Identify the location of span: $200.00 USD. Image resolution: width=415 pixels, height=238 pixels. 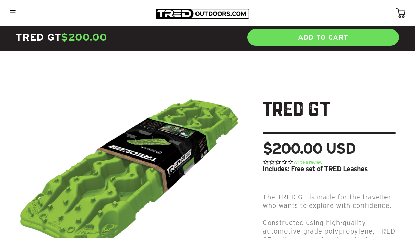
(309, 148).